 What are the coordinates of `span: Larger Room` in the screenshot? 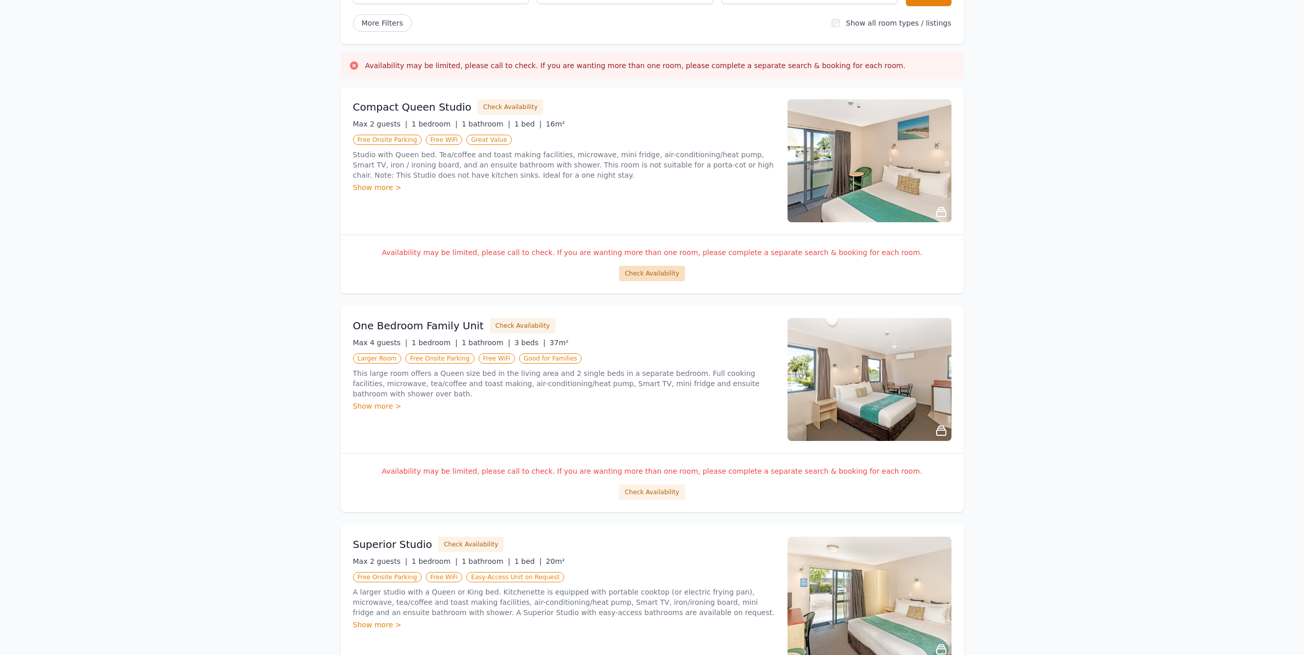 It's located at (377, 359).